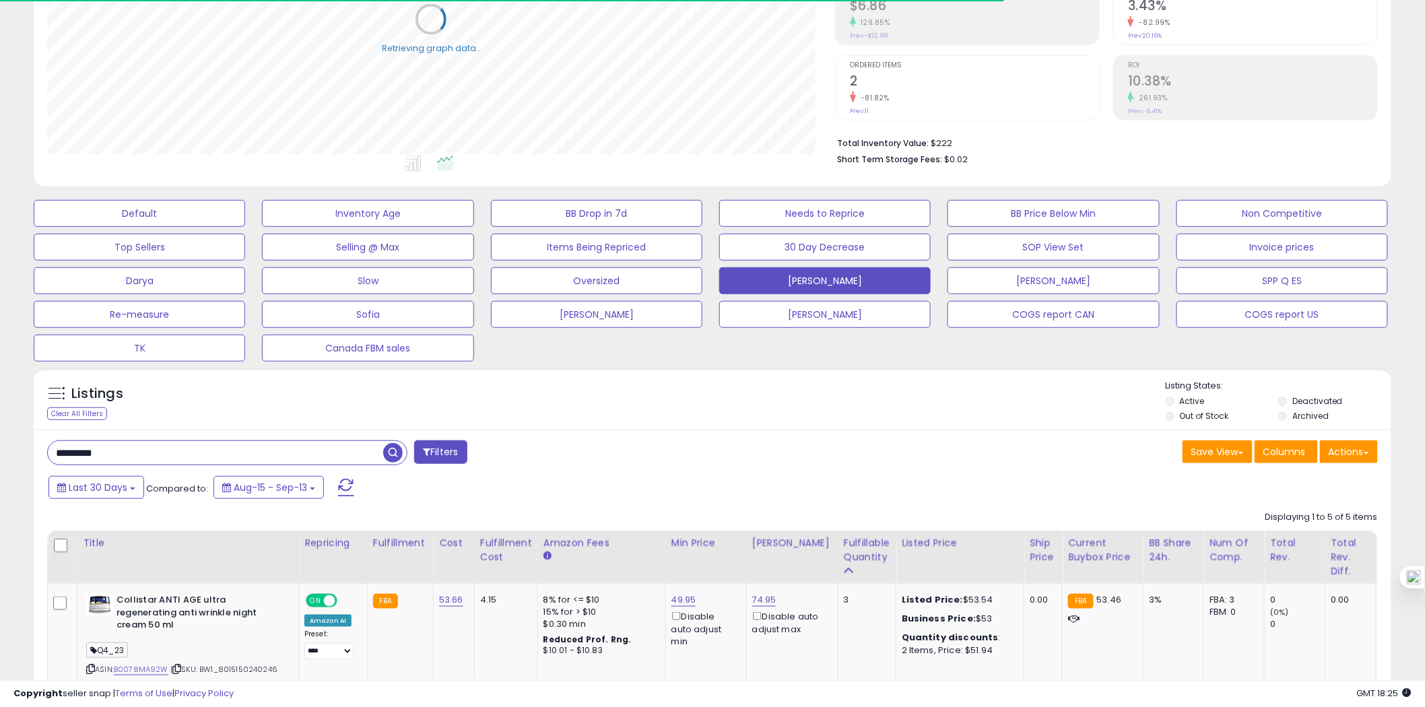 The image size is (1425, 707). Describe the element at coordinates (974, 65) in the screenshot. I see `span: Ordered Items` at that location.